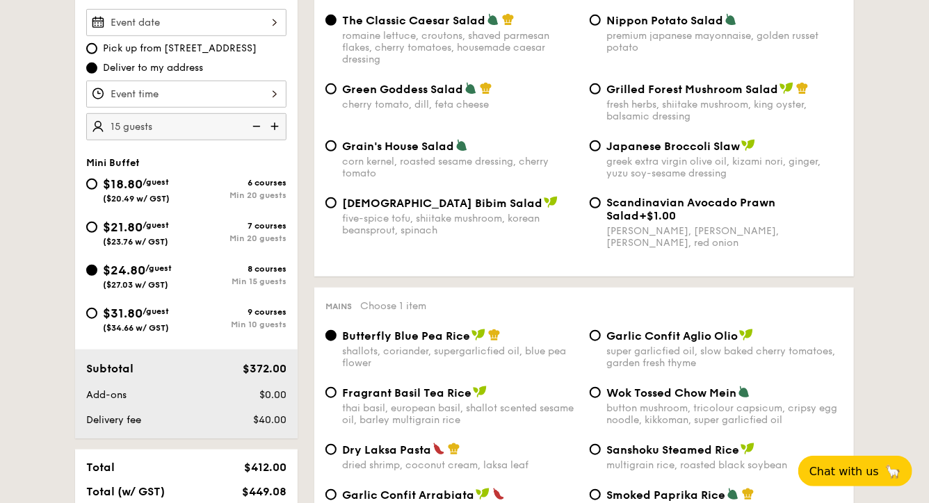 This screenshot has height=503, width=929. I want to click on input: Grain's House Saladcorn kernel, roasted sesame dressing, cherry tomato, so click(331, 146).